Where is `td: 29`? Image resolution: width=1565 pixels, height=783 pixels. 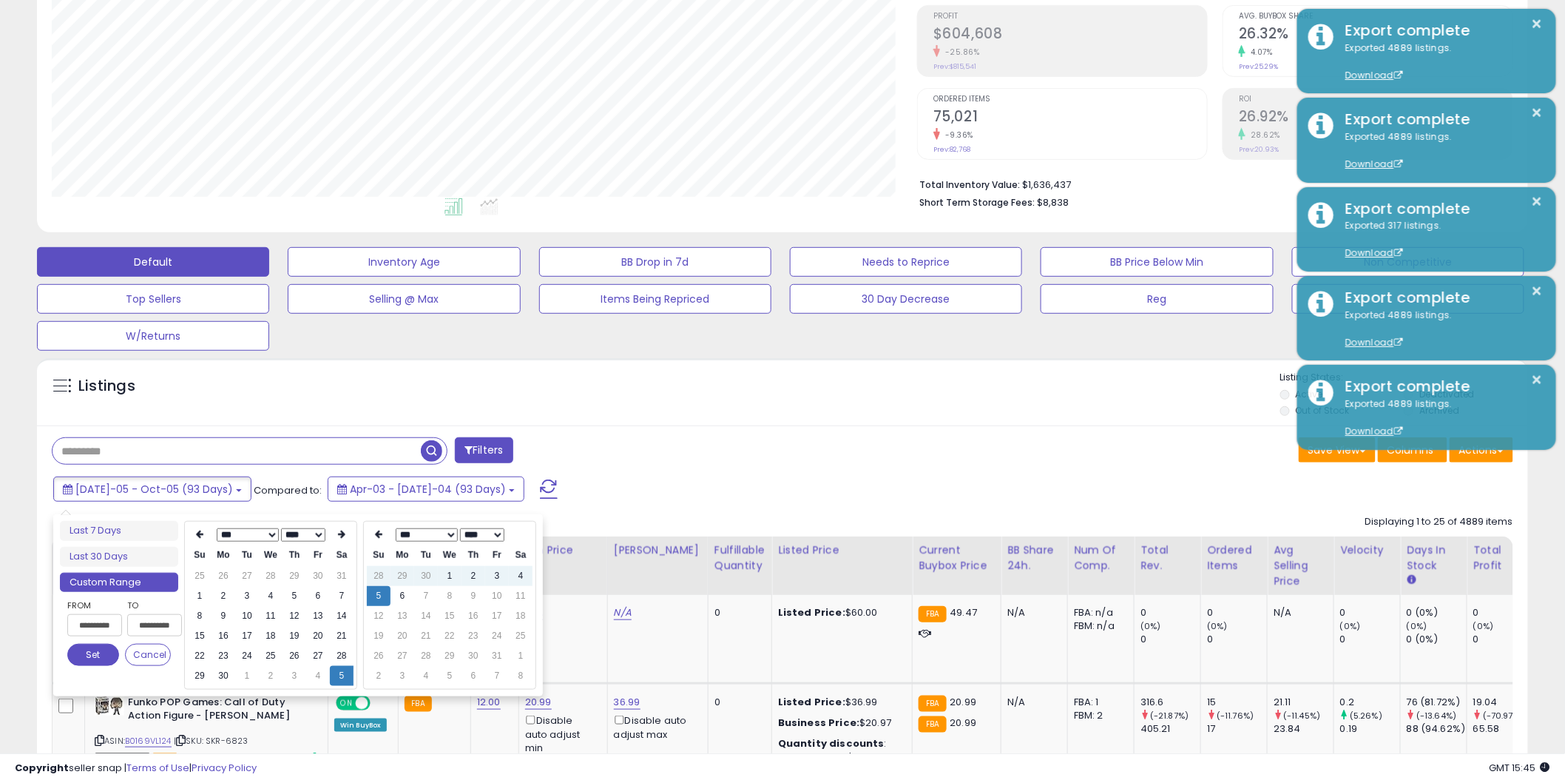
td: 29 is located at coordinates (200, 675).